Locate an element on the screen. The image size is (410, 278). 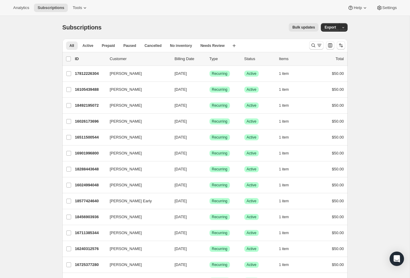
button: Help is located at coordinates (358, 8).